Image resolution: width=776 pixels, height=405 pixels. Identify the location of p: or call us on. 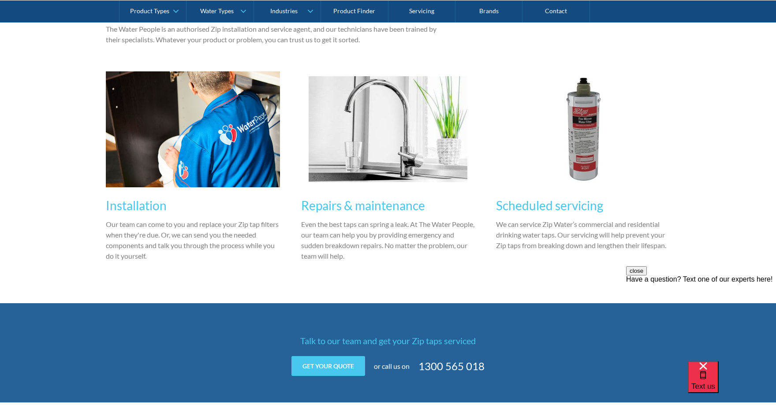
(392, 366).